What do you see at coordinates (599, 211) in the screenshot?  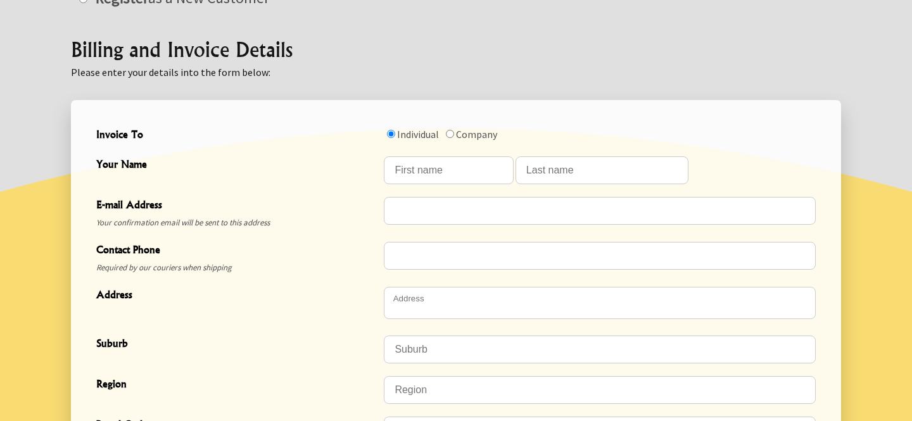 I see `input: E-mail Address` at bounding box center [599, 211].